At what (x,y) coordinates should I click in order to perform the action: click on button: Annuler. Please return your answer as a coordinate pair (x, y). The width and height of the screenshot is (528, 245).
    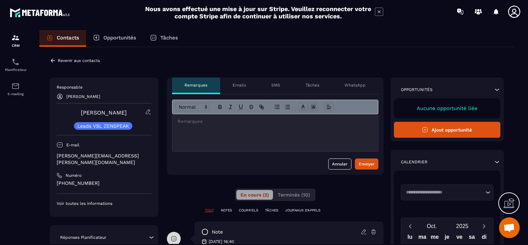
    Looking at the image, I should click on (340, 164).